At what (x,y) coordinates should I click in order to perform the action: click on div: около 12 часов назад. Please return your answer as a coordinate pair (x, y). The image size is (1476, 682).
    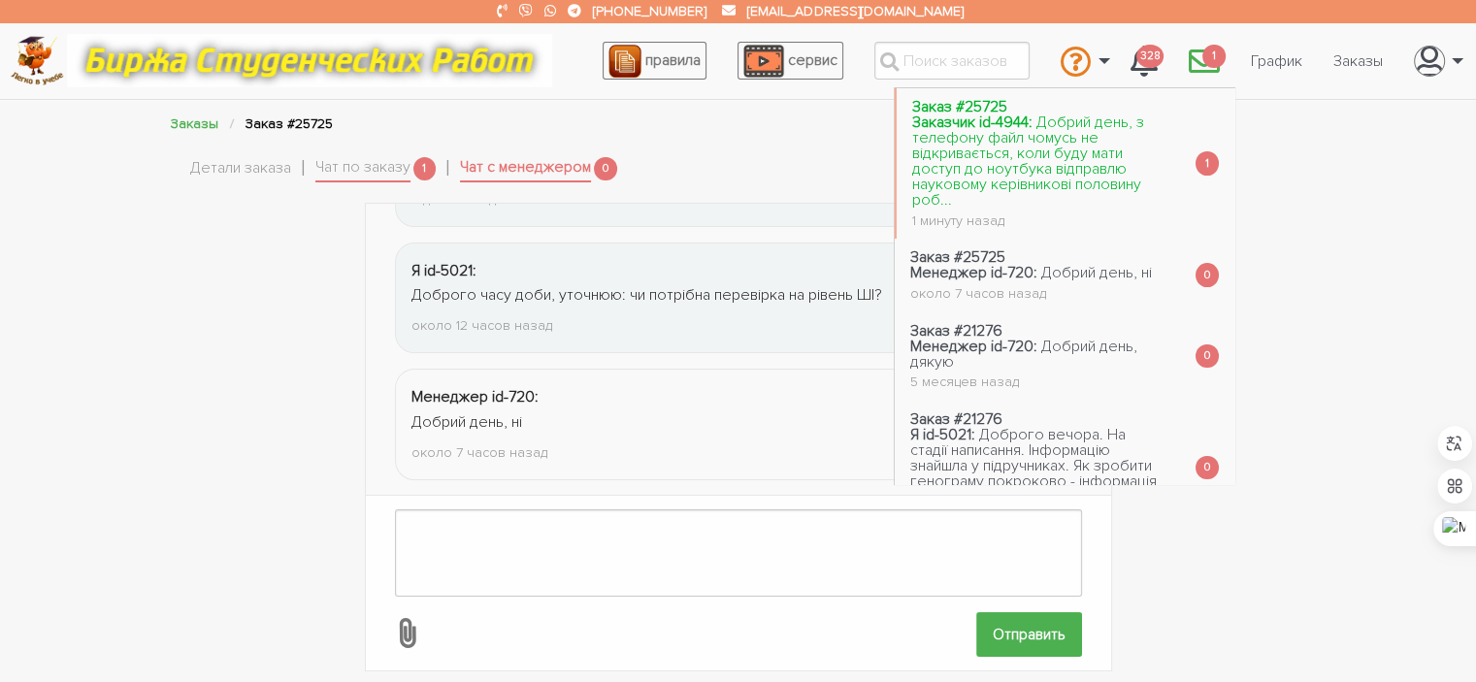
    Looking at the image, I should click on (738, 325).